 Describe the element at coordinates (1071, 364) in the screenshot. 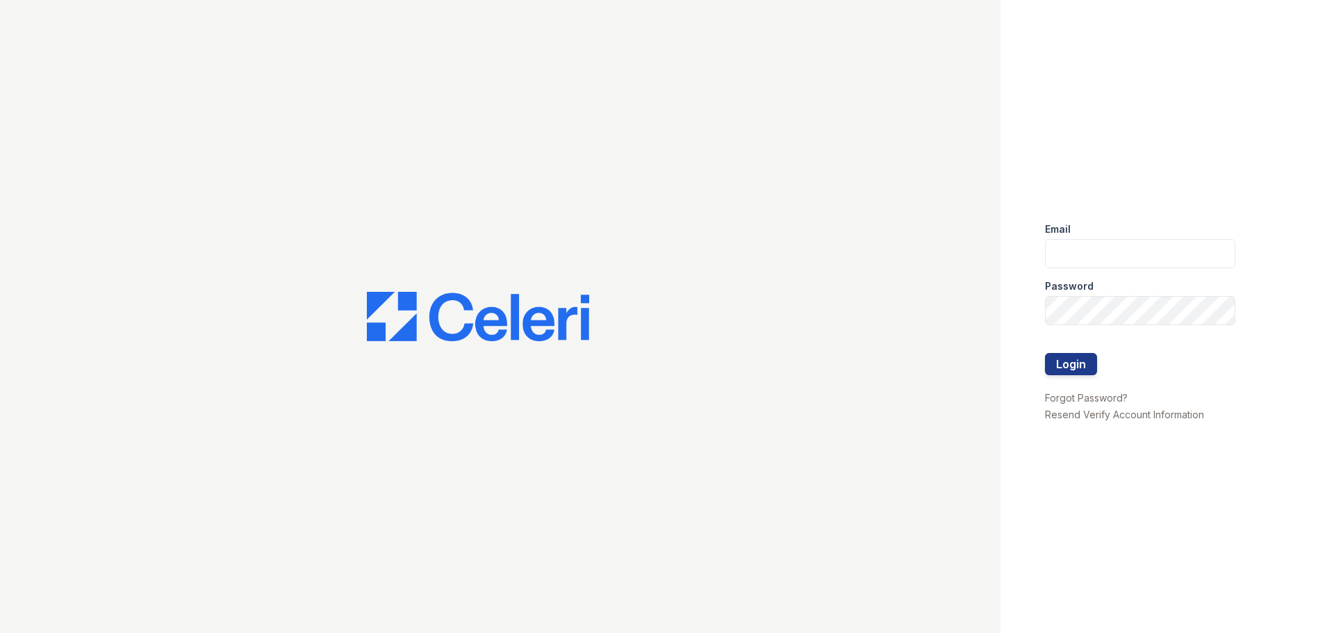

I see `button: Login` at that location.